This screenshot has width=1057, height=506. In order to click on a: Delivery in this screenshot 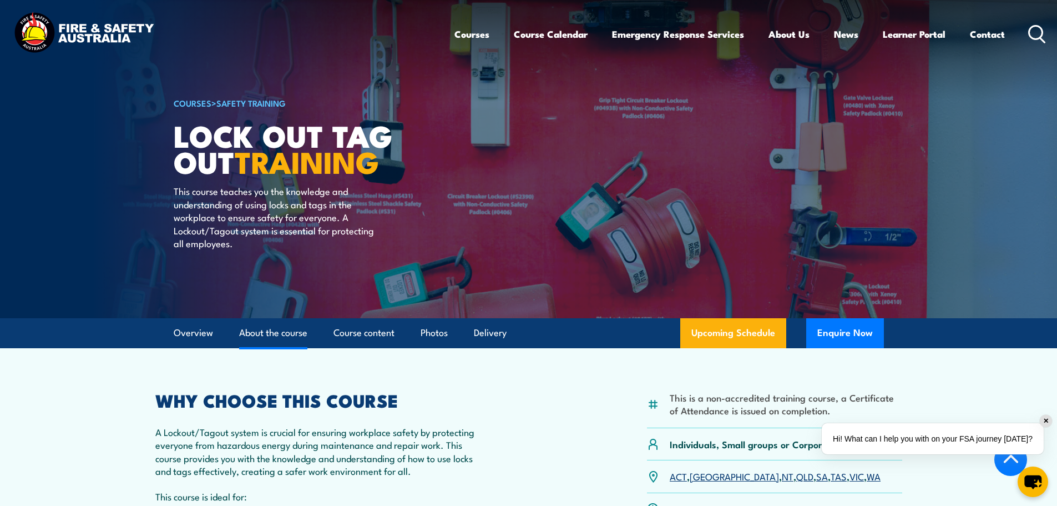, I will do `click(490, 332)`.